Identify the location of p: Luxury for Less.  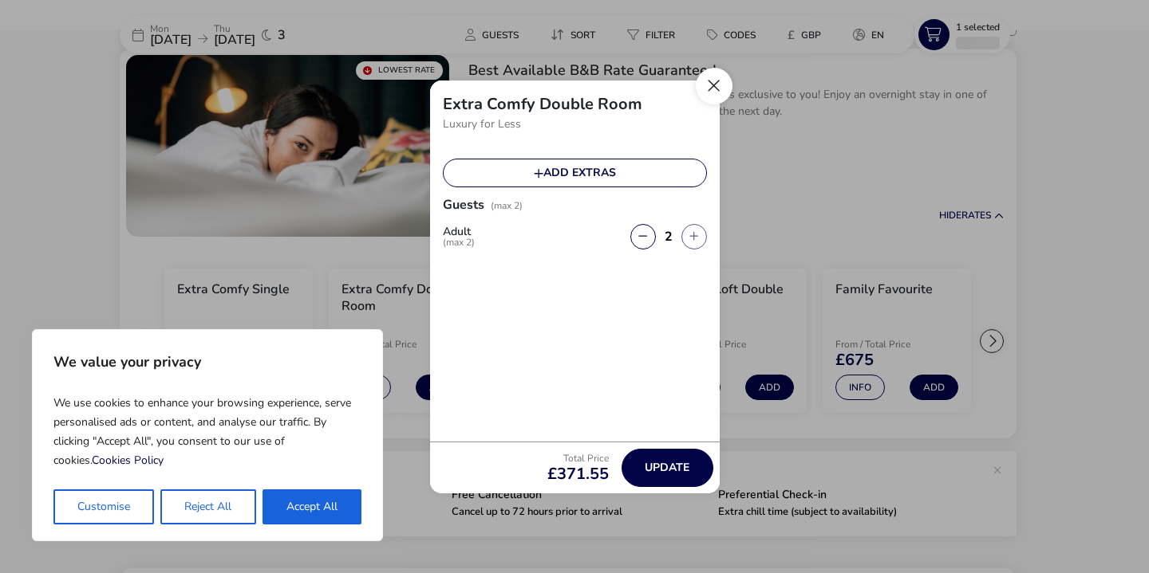
(574, 124).